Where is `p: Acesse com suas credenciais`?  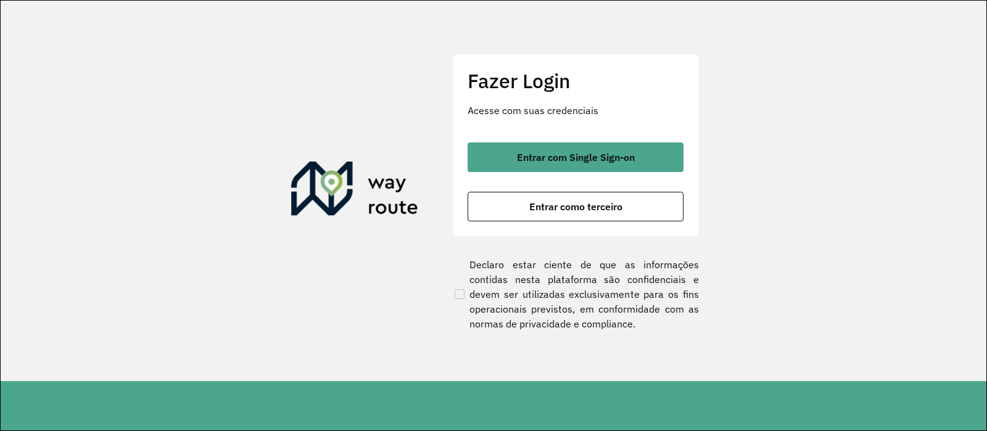 p: Acesse com suas credenciais is located at coordinates (576, 110).